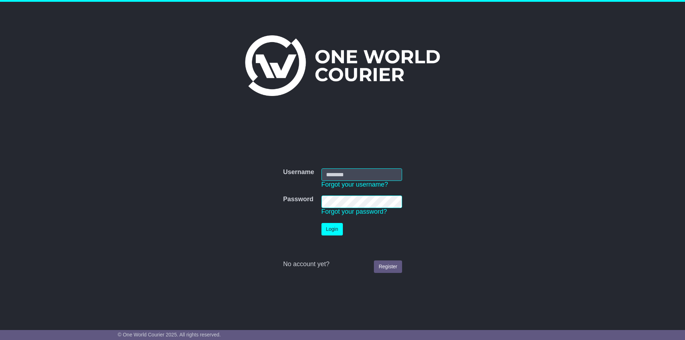 This screenshot has width=685, height=340. I want to click on img: One World, so click(343, 66).